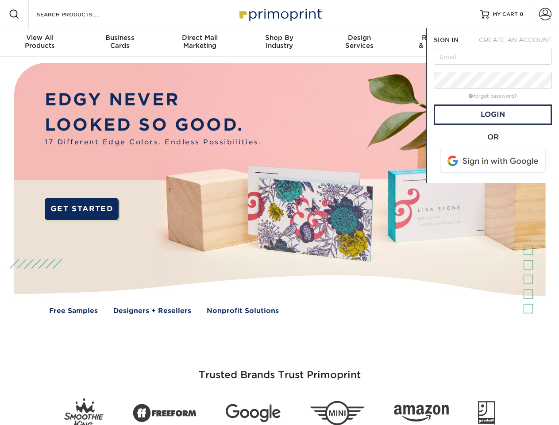  What do you see at coordinates (120, 42) in the screenshot?
I see `div: Cards` at bounding box center [120, 42].